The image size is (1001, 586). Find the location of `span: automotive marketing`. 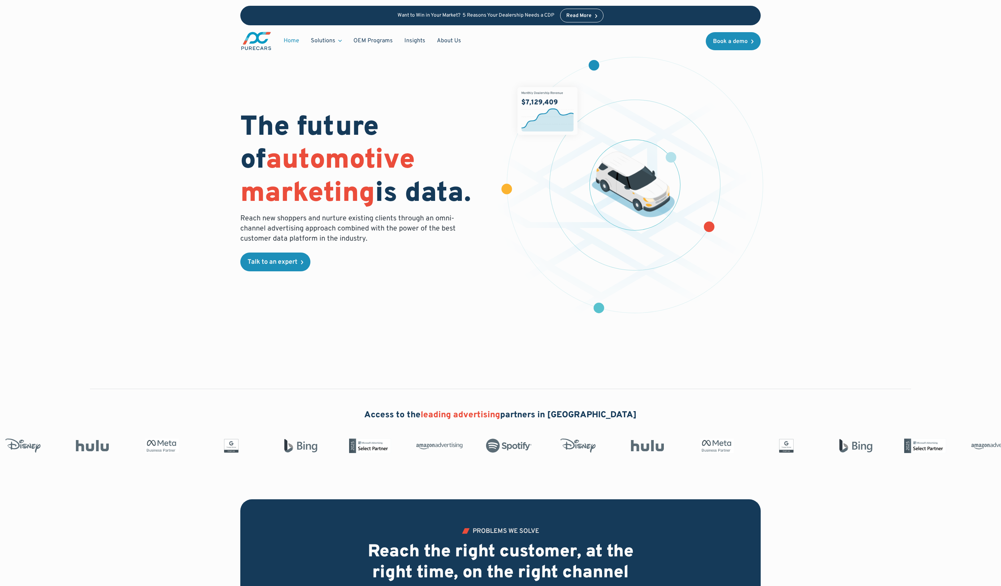

span: automotive marketing is located at coordinates (328, 177).